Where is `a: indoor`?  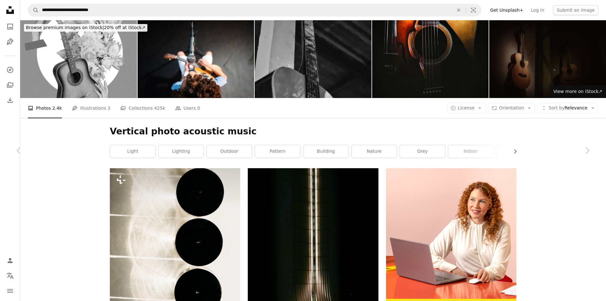
a: indoor is located at coordinates (471, 151).